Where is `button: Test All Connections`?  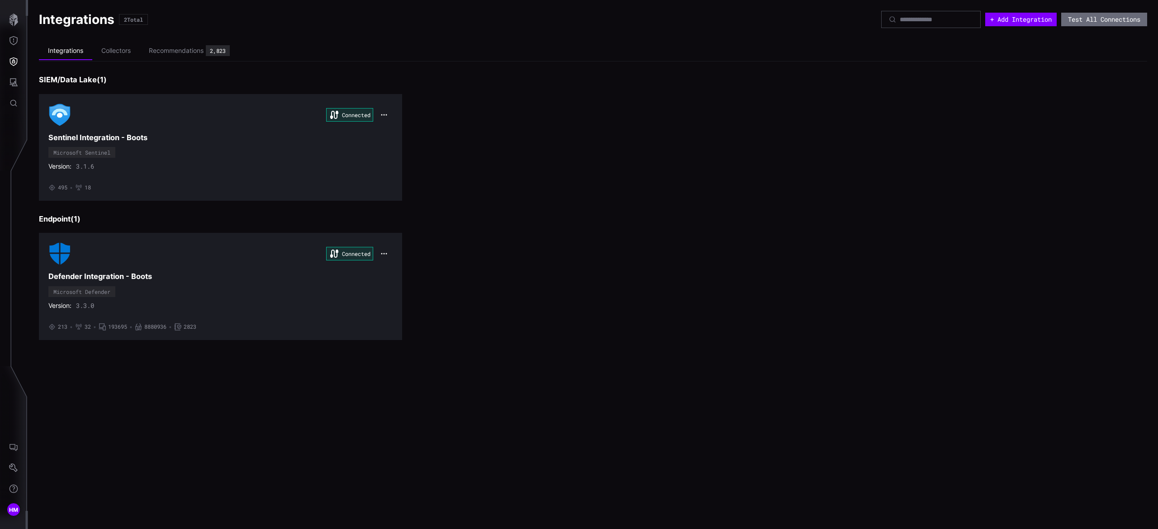
button: Test All Connections is located at coordinates (1104, 19).